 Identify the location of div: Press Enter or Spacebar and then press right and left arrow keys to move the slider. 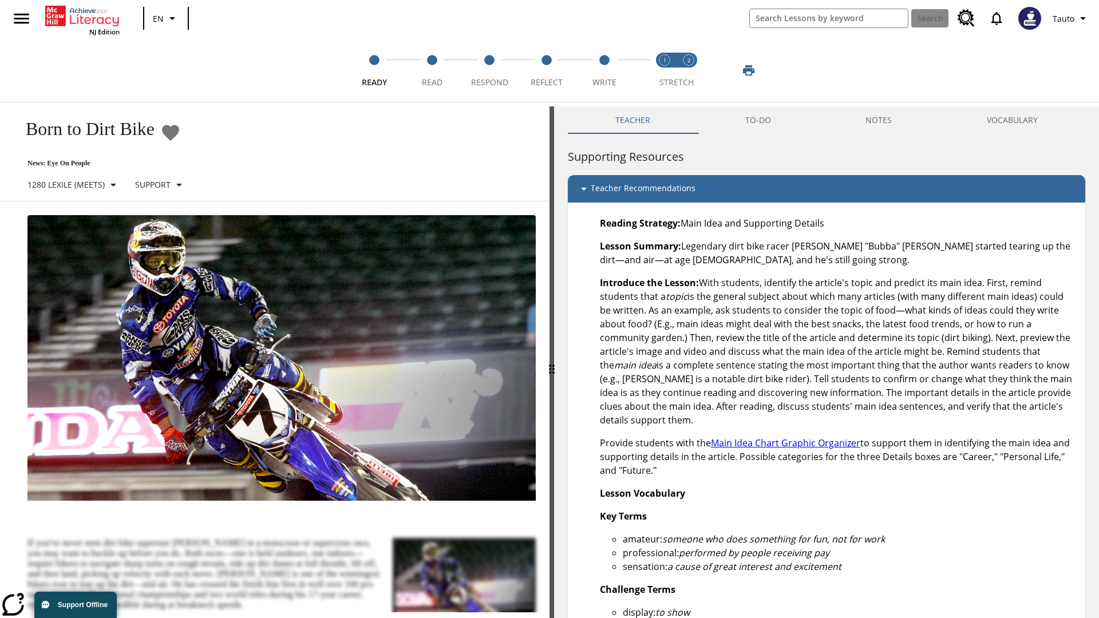
(552, 362).